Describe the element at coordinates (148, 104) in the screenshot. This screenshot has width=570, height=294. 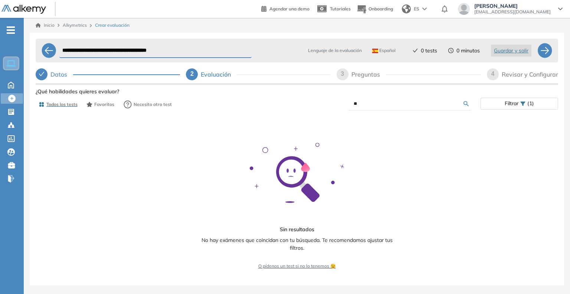
I see `button: Necesito otro test` at that location.